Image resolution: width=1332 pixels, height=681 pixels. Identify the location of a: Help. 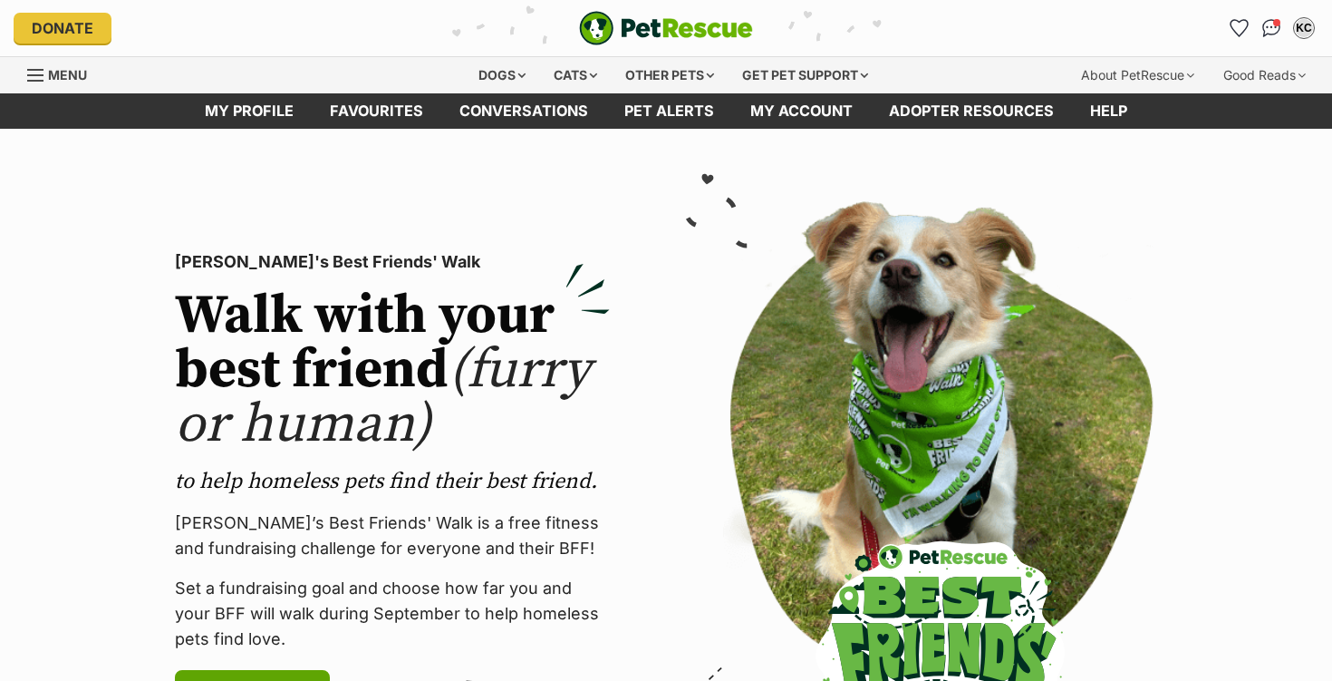
(1108, 111).